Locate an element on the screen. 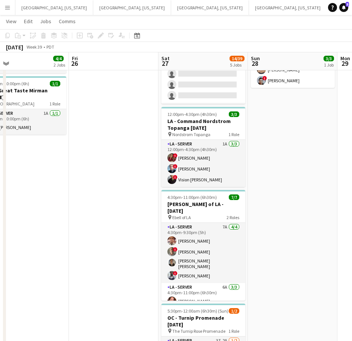 The width and height of the screenshot is (352, 341). span: Jobs is located at coordinates (46, 21).